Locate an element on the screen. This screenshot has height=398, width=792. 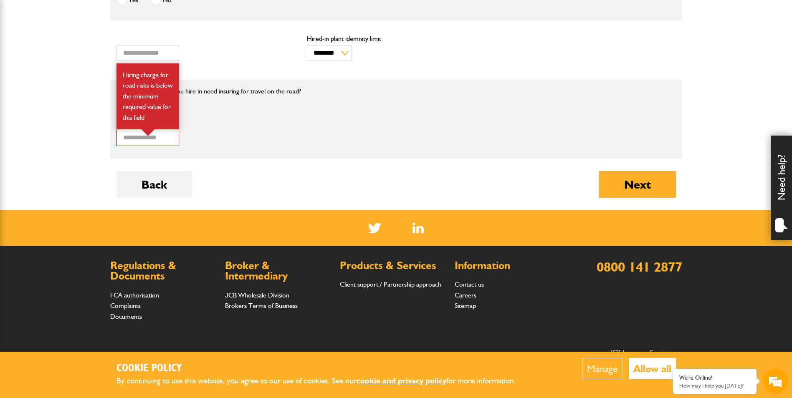
a: Twitter is located at coordinates (375, 228).